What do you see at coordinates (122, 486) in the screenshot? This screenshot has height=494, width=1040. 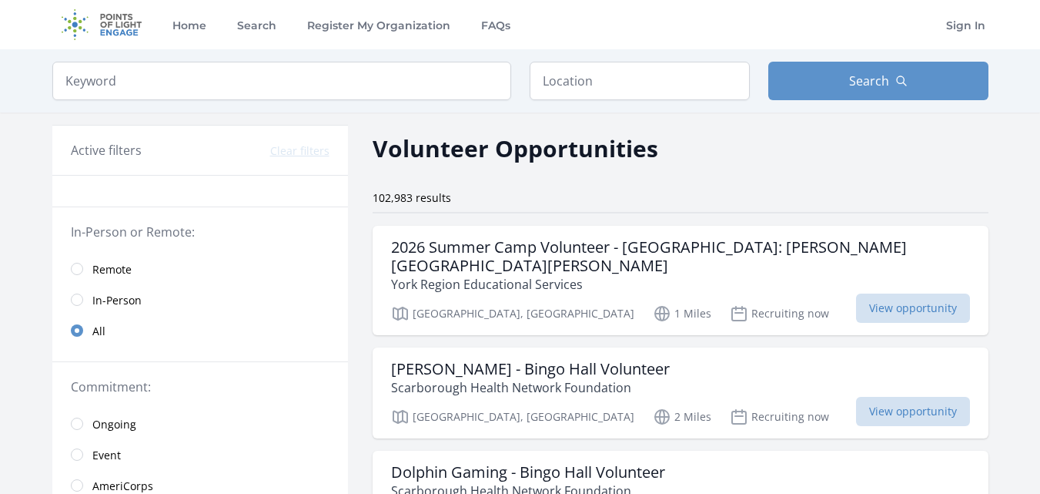 I see `span: AmeriCorps` at bounding box center [122, 486].